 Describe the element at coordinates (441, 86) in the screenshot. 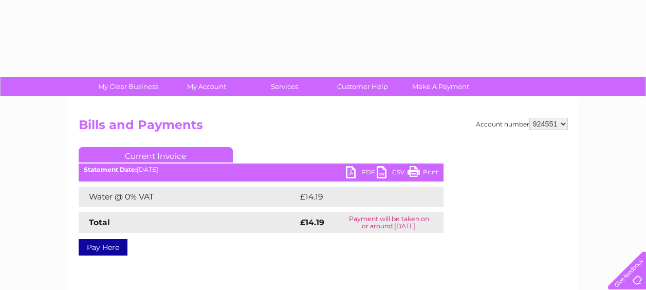

I see `a: Make A Payment` at that location.